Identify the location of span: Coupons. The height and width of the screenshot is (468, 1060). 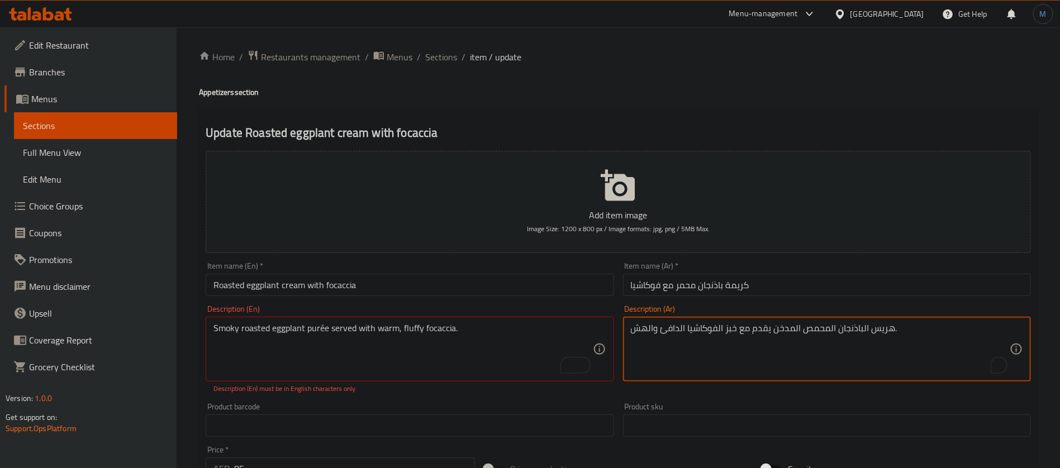
(98, 233).